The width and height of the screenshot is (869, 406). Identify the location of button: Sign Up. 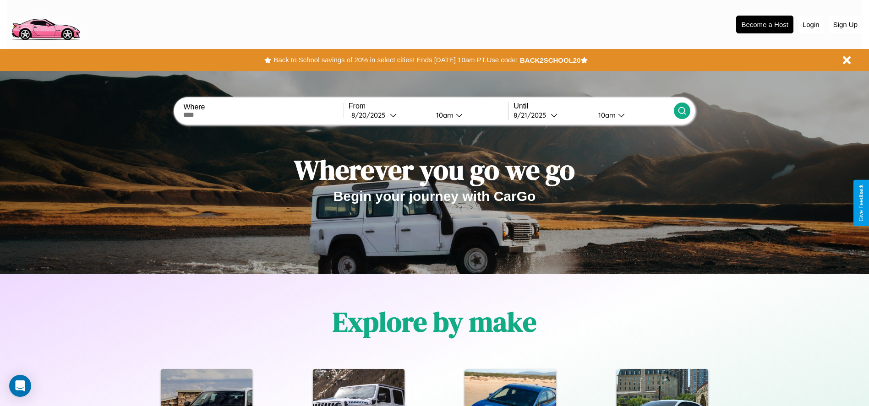
(845, 24).